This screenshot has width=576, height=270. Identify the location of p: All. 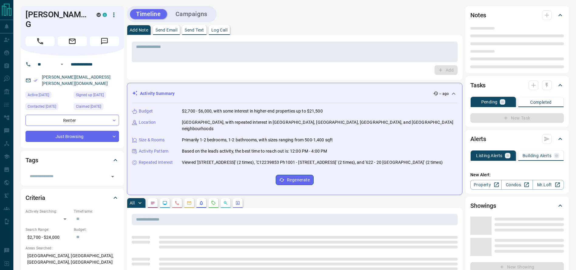
(132, 203).